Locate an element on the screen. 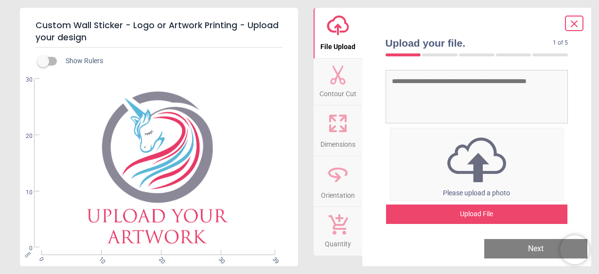 The width and height of the screenshot is (599, 274). button: Orientation is located at coordinates (338, 182).